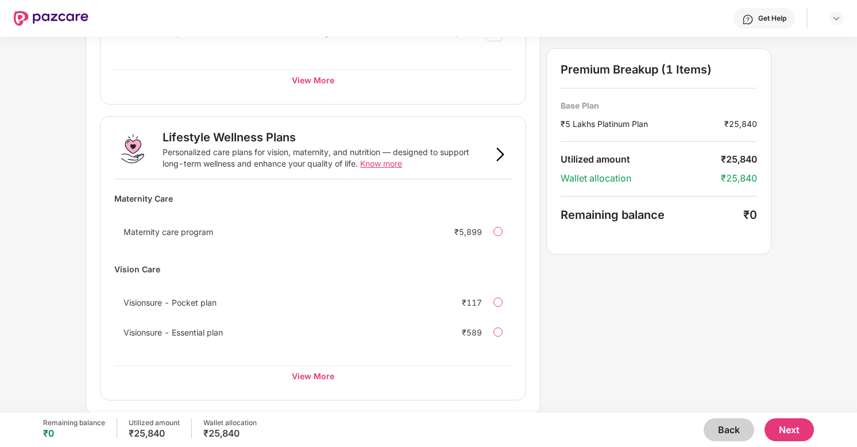 This screenshot has height=447, width=857. What do you see at coordinates (642, 123) in the screenshot?
I see `div: ₹5 Lakhs Platinum Plan` at bounding box center [642, 123].